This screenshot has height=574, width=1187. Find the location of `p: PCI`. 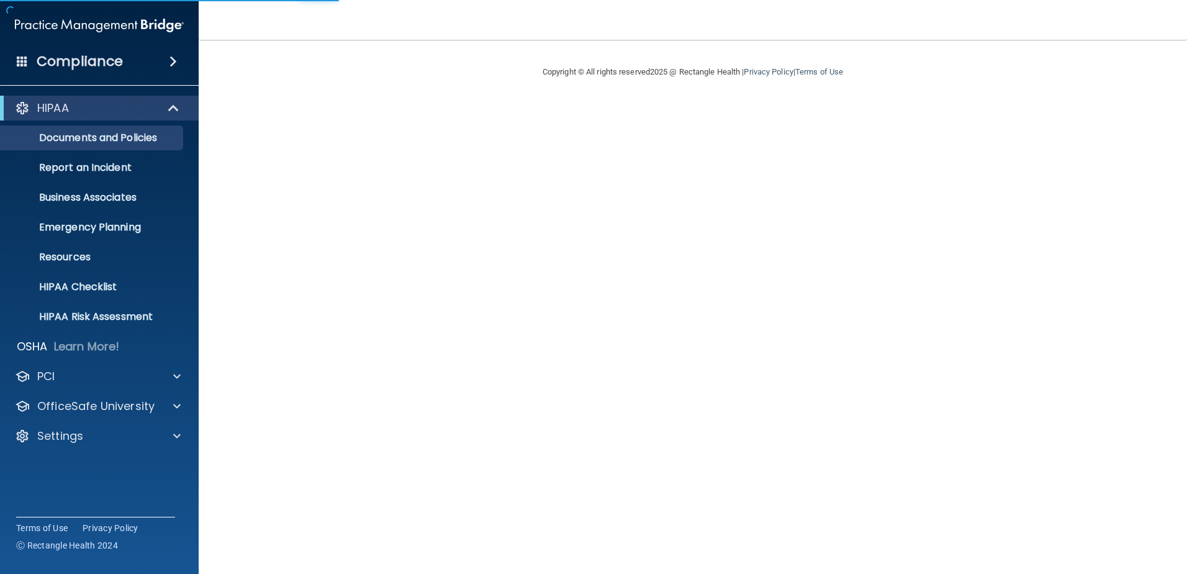

p: PCI is located at coordinates (46, 376).